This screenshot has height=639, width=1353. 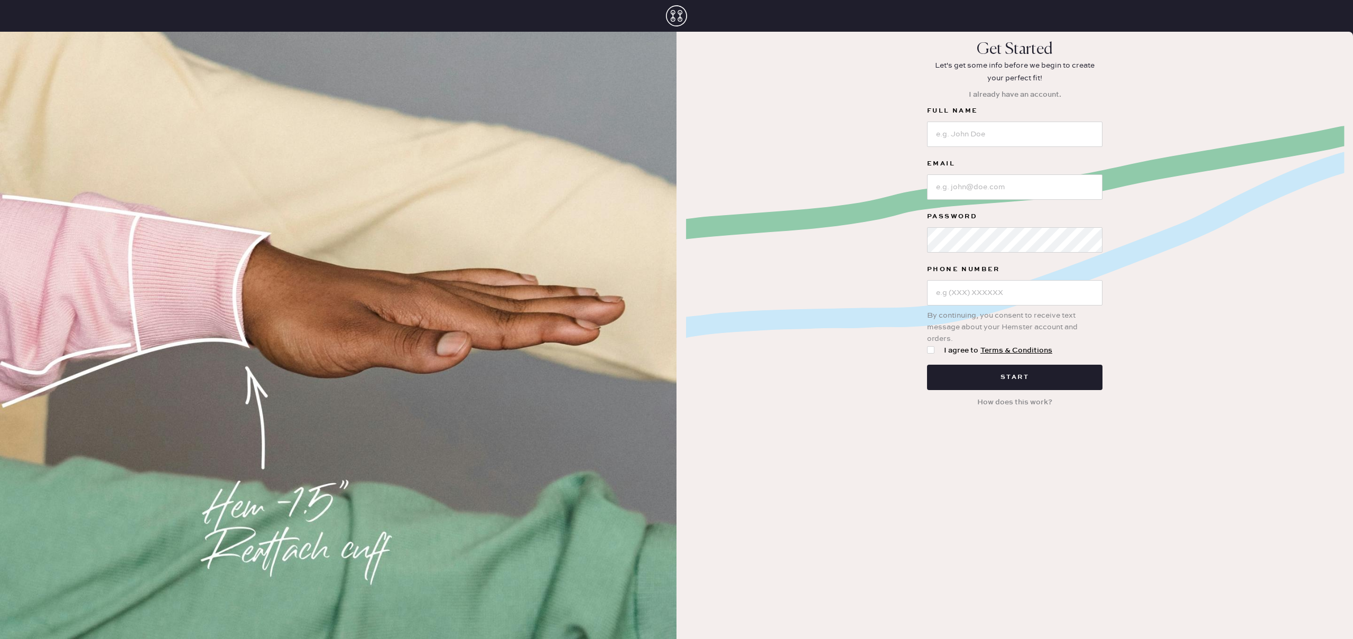 I want to click on span: I agree to, so click(x=998, y=350).